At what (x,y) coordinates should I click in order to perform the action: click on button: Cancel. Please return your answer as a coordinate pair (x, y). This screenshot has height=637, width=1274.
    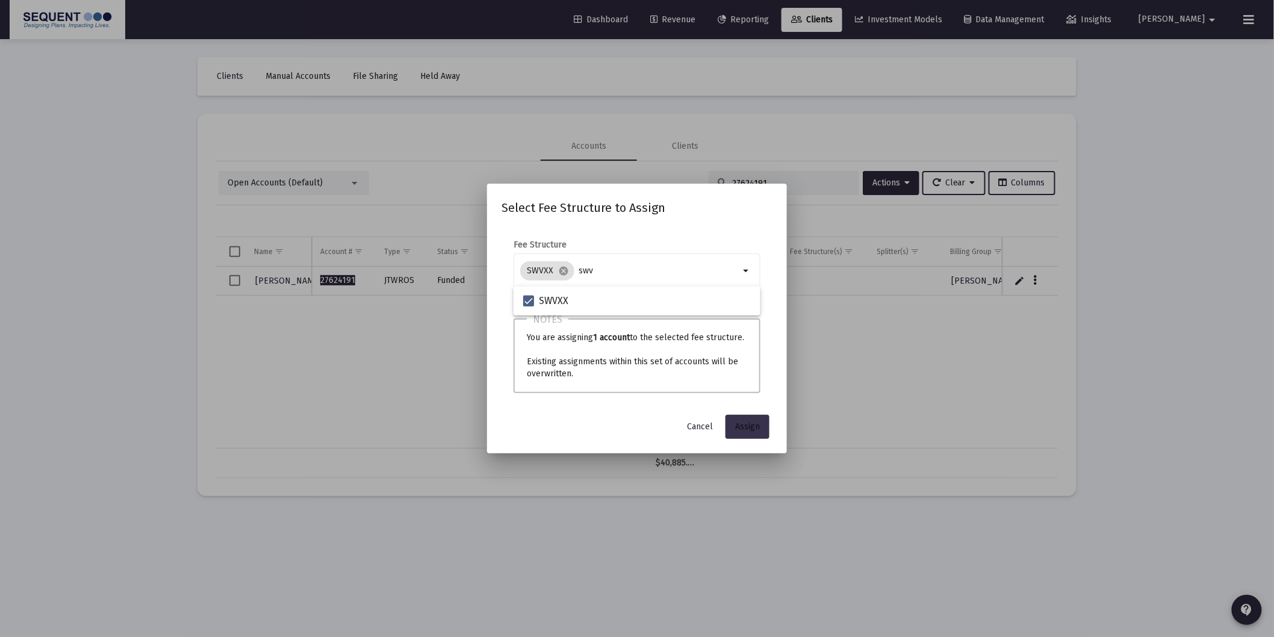
    Looking at the image, I should click on (699, 427).